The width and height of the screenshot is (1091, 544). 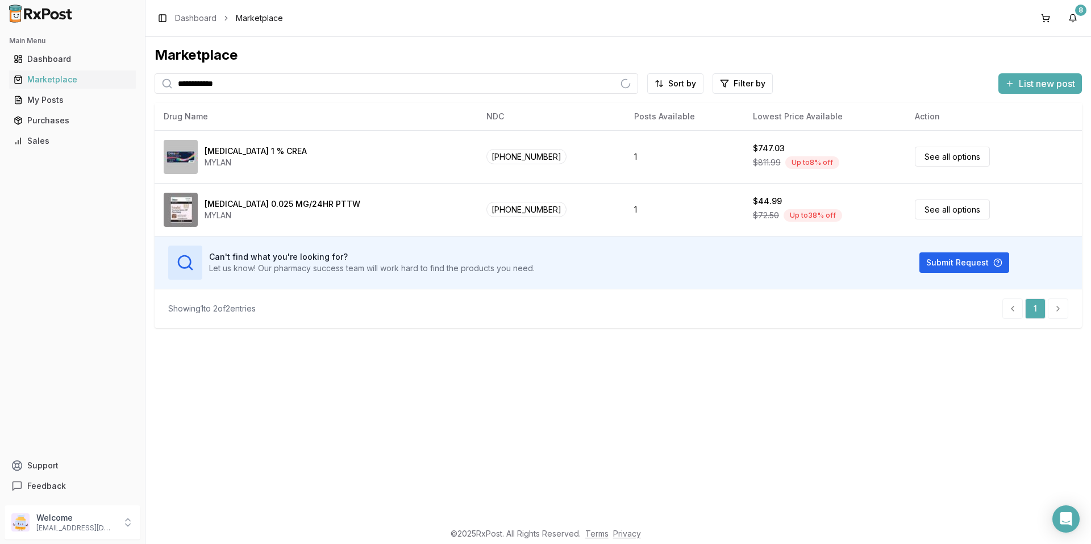 I want to click on button: Sort by, so click(x=675, y=83).